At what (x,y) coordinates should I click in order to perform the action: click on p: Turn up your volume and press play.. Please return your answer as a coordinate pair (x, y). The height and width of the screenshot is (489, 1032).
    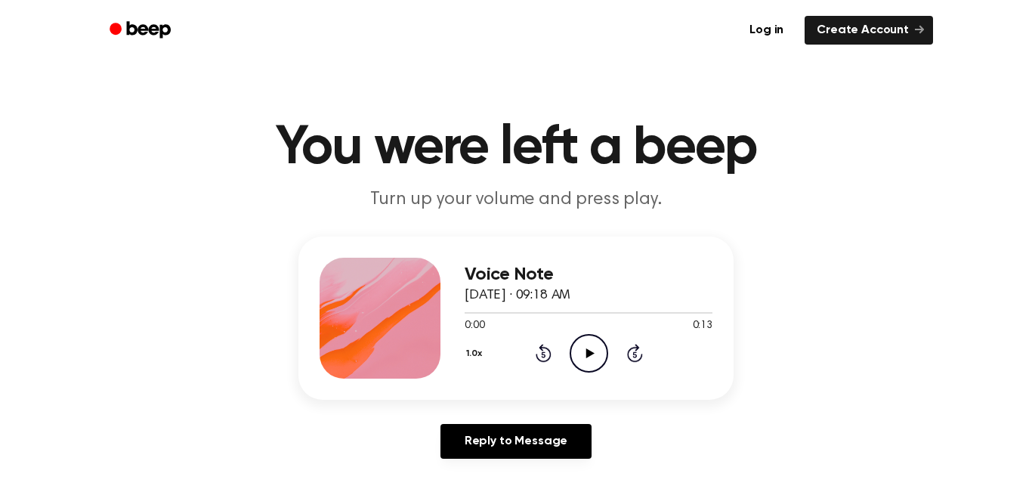
    Looking at the image, I should click on (516, 199).